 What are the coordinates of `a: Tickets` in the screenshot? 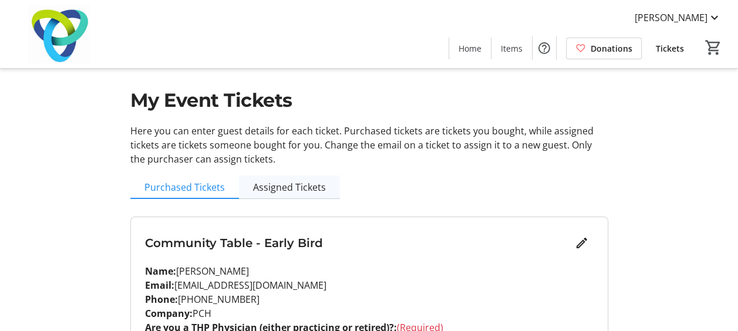 It's located at (670, 48).